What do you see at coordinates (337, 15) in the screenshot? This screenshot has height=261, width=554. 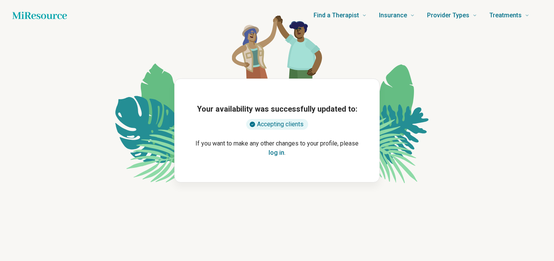 I see `span: Find a Therapist` at bounding box center [337, 15].